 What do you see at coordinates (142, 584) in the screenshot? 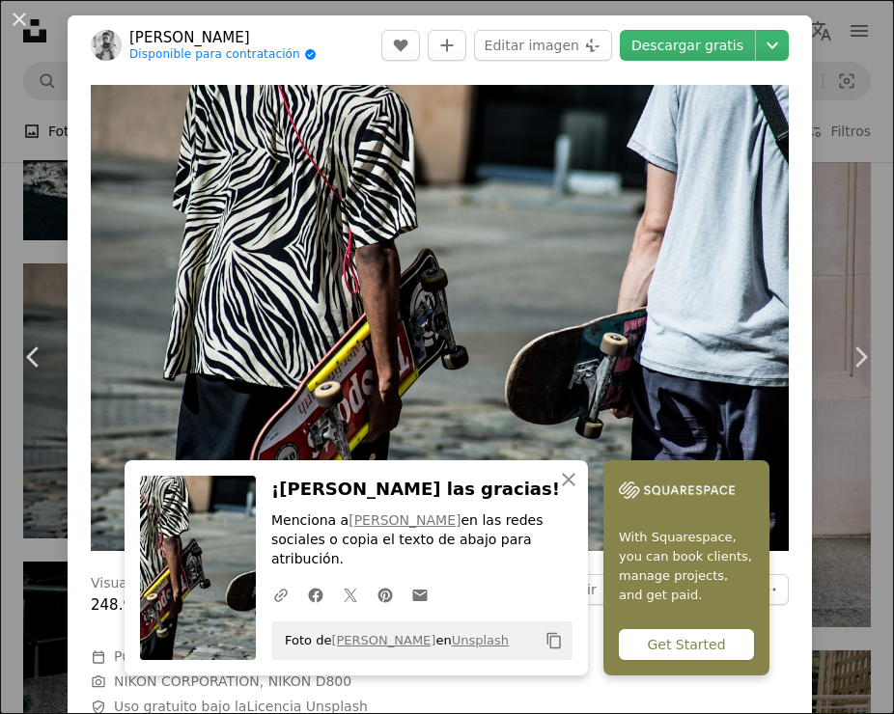
I see `h3: Visualizaciones` at bounding box center [142, 584].